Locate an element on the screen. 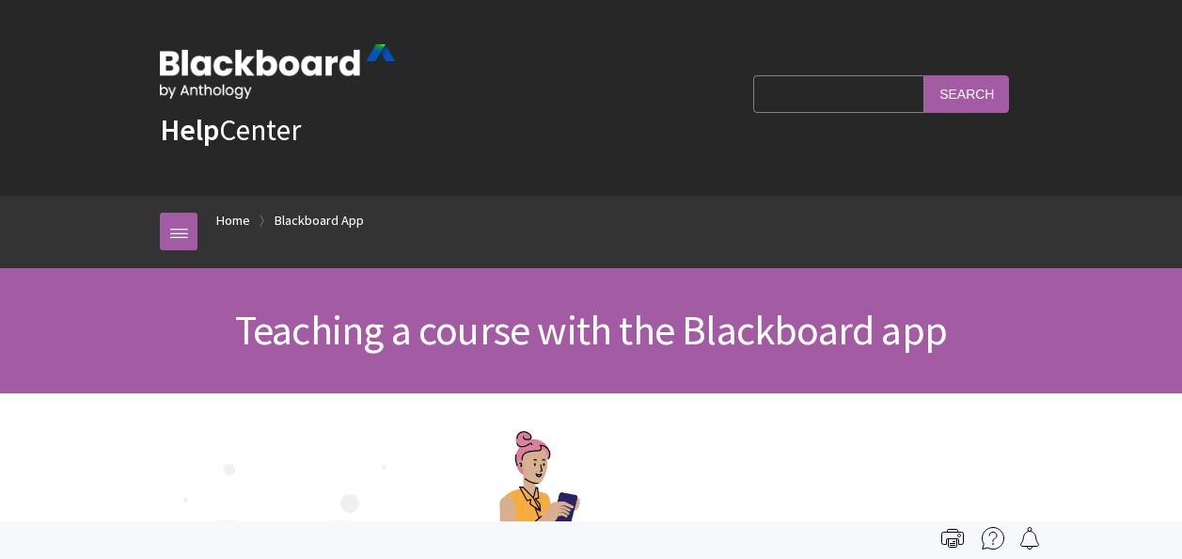 The height and width of the screenshot is (559, 1182). input: Search is located at coordinates (967, 93).